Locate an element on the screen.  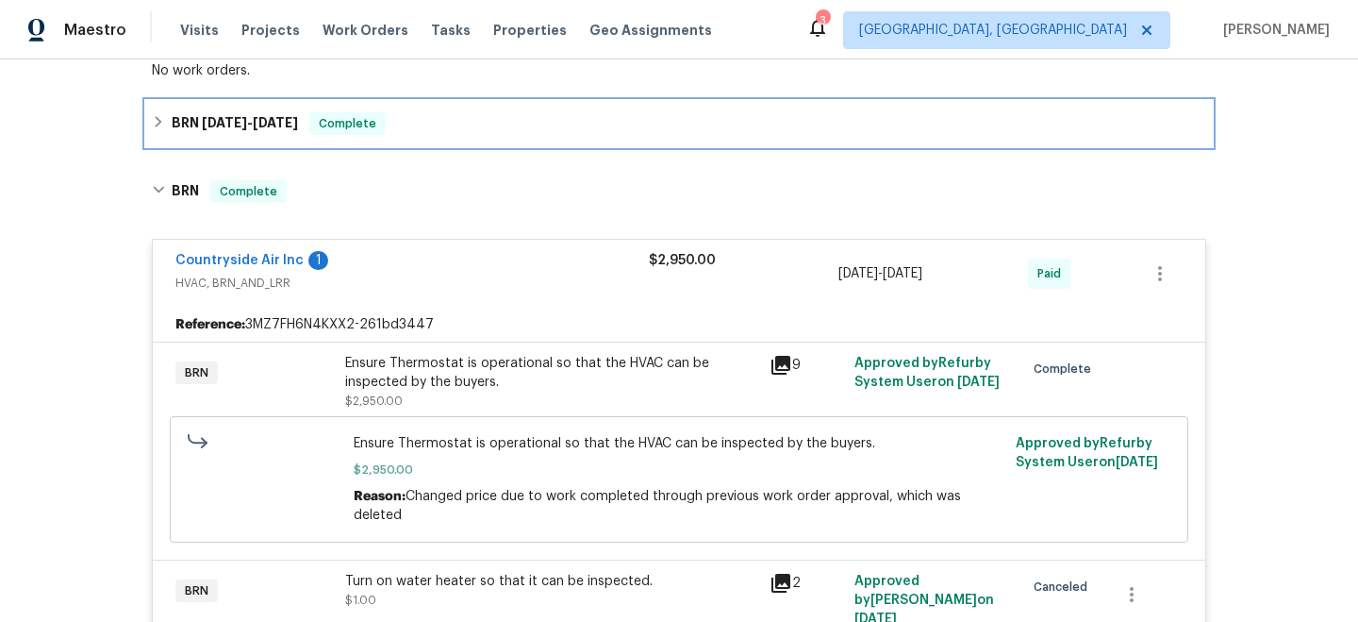
a: Countryside Air Inc is located at coordinates (240, 260).